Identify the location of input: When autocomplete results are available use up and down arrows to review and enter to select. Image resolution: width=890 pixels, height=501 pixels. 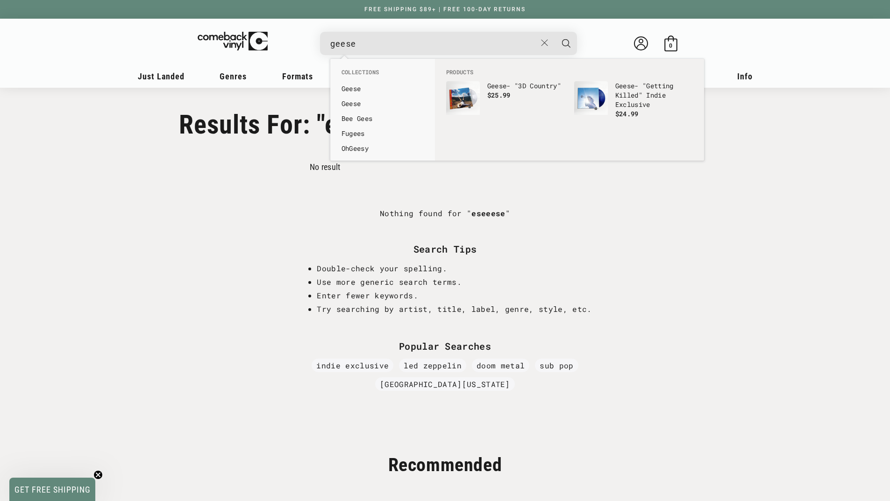
(433, 43).